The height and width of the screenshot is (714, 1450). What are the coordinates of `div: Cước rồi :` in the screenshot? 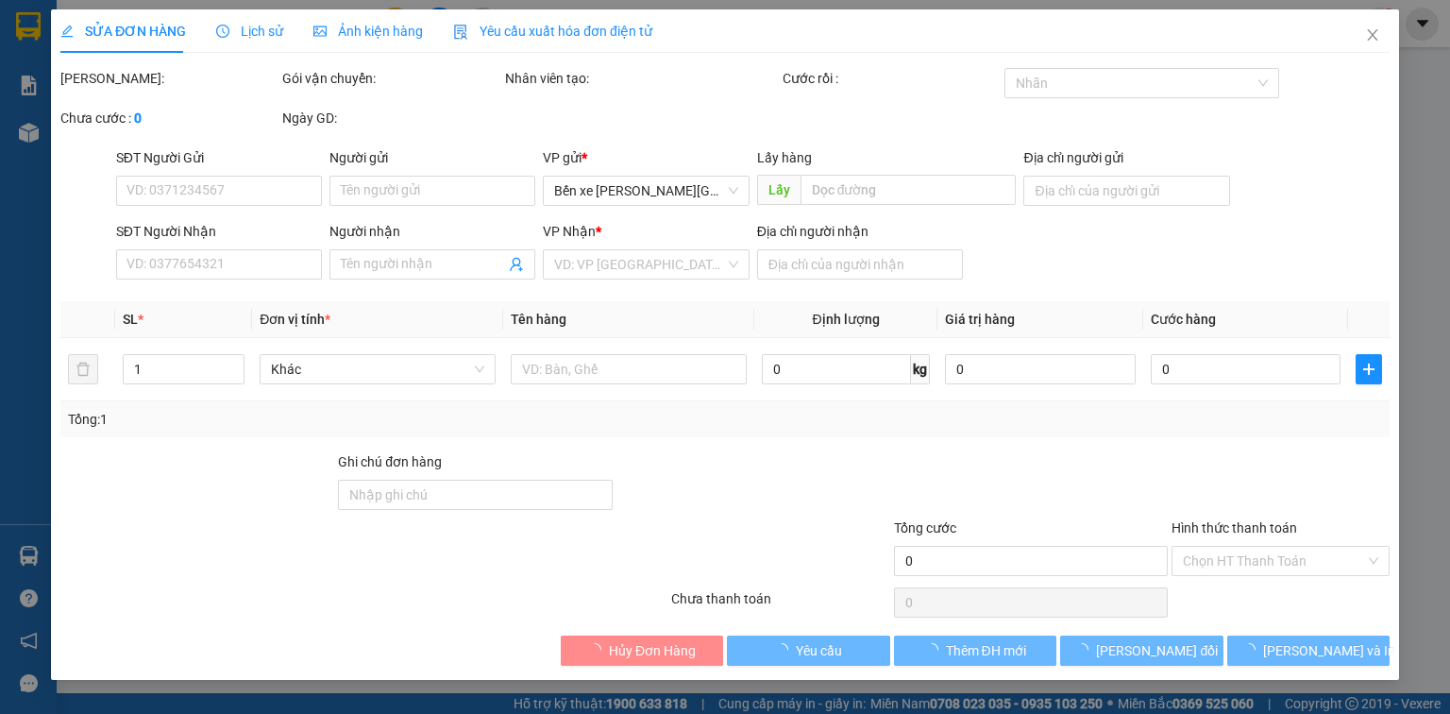 It's located at (891, 78).